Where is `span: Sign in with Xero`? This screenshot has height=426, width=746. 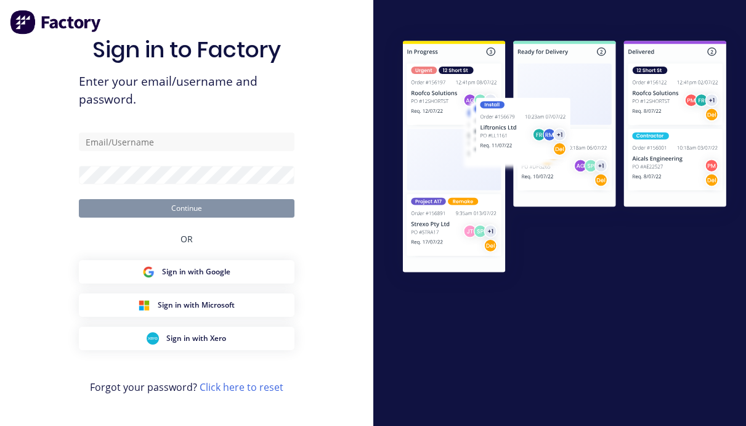 span: Sign in with Xero is located at coordinates (196, 338).